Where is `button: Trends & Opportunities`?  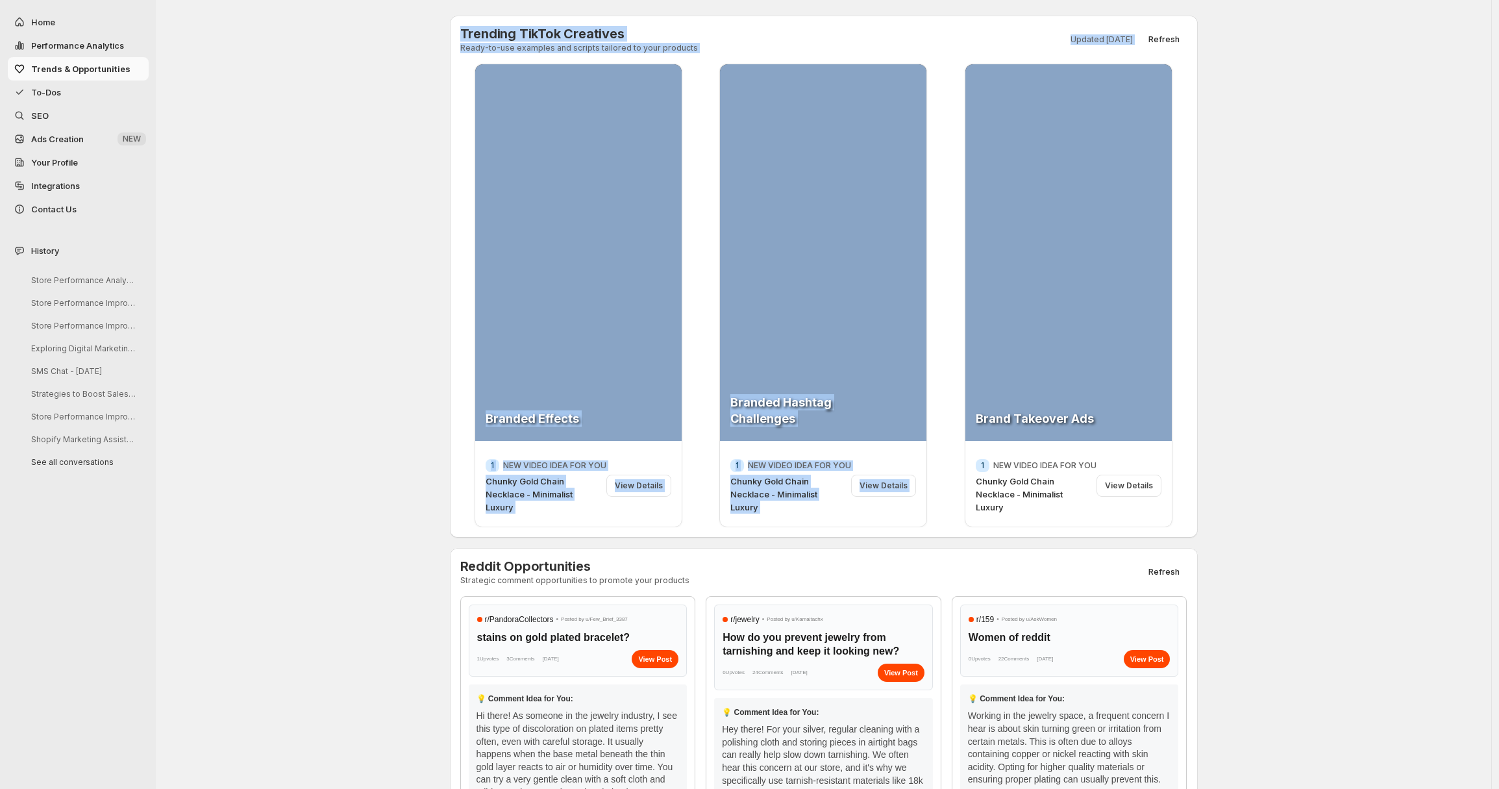
button: Trends & Opportunities is located at coordinates (78, 69).